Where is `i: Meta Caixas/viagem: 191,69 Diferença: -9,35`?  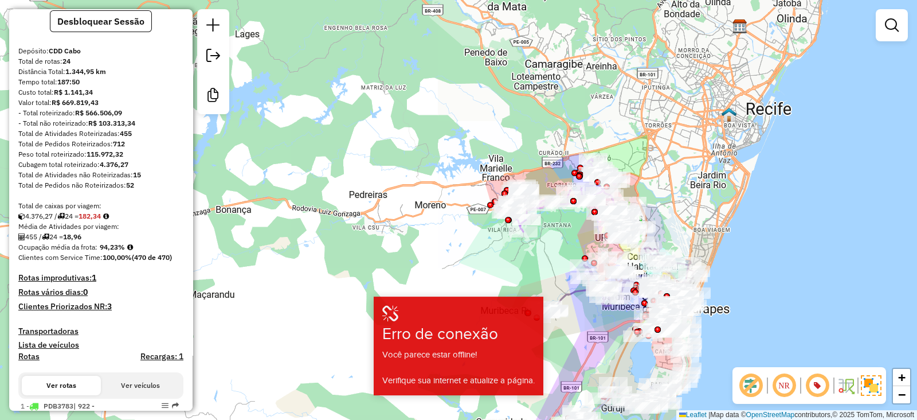 i: Meta Caixas/viagem: 191,69 Diferença: -9,35 is located at coordinates (106, 216).